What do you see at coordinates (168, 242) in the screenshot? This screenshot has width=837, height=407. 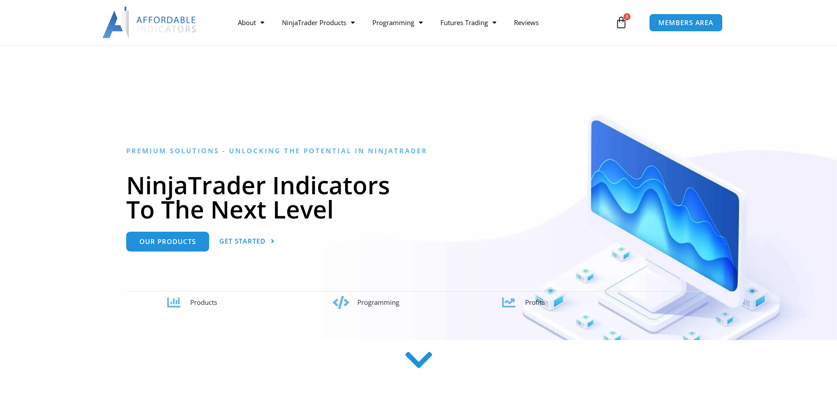 I see `a: Our Products` at bounding box center [168, 242].